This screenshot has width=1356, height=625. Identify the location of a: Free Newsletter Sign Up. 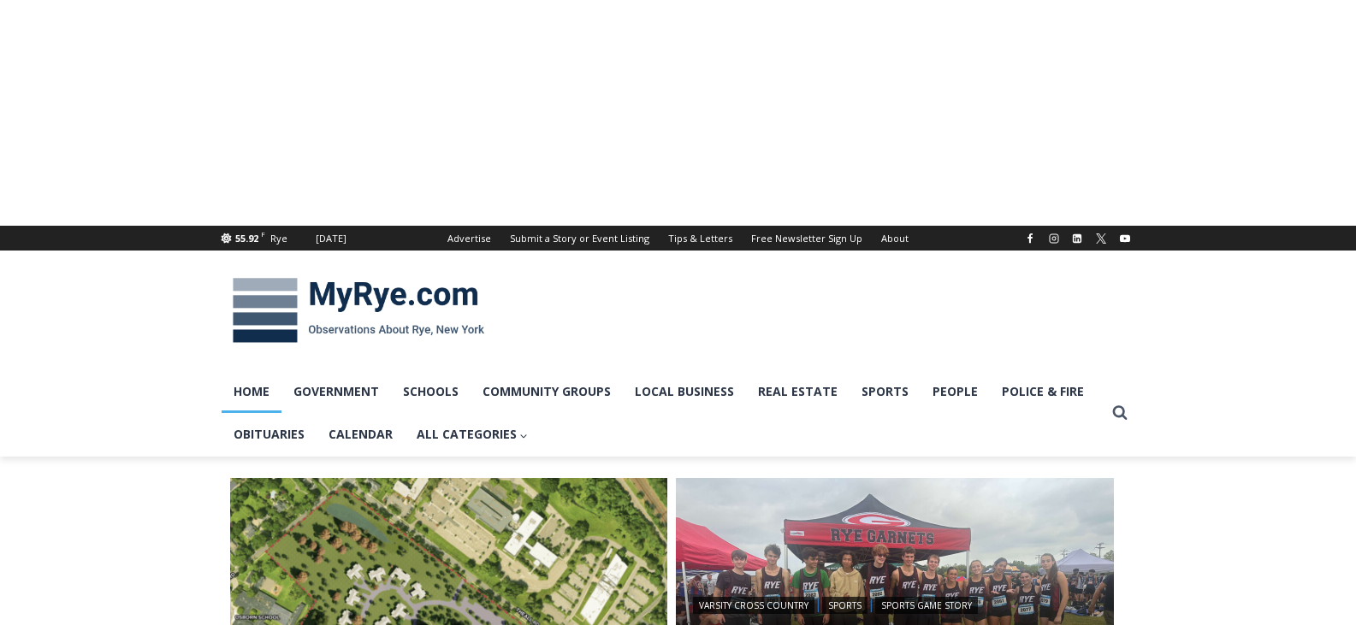
(807, 238).